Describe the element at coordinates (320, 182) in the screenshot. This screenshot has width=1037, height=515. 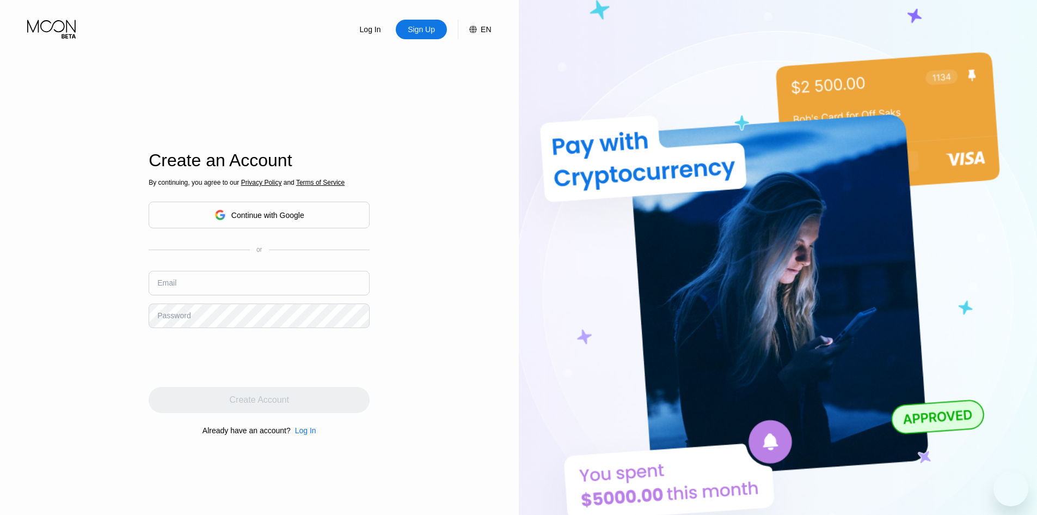
I see `span: Terms of Service` at that location.